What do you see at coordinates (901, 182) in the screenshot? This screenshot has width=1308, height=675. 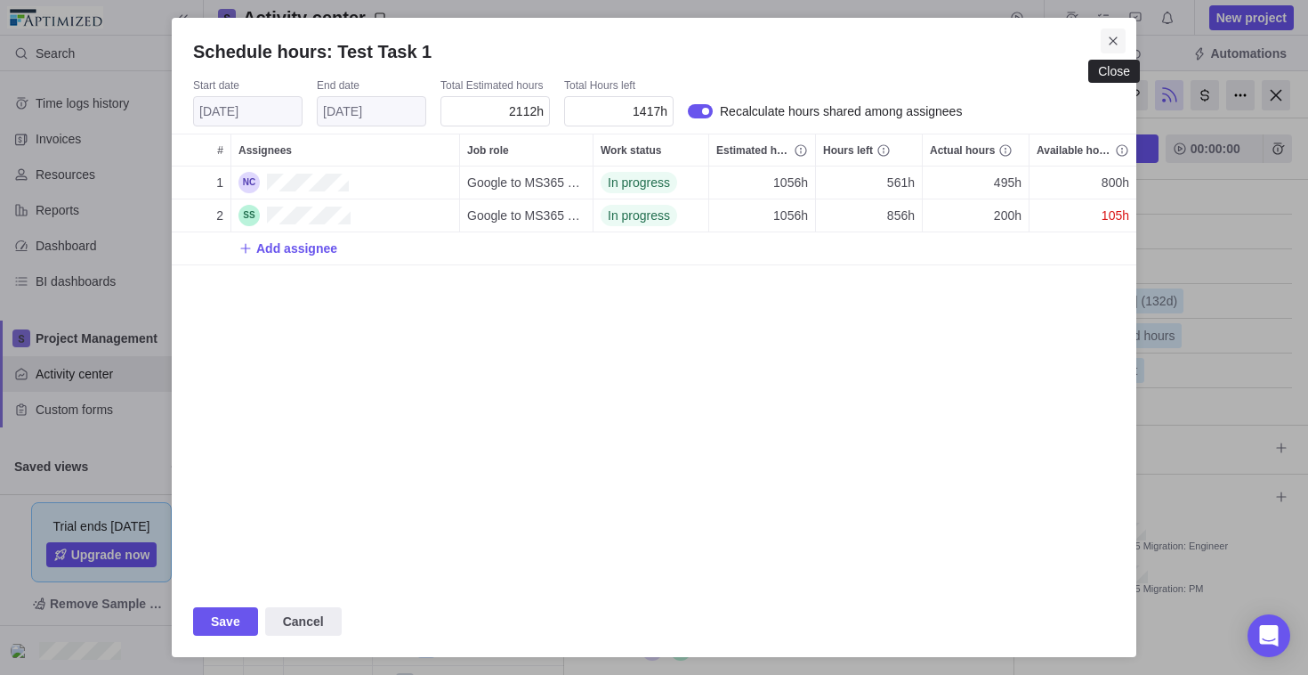 I see `span: 561h` at bounding box center [901, 182].